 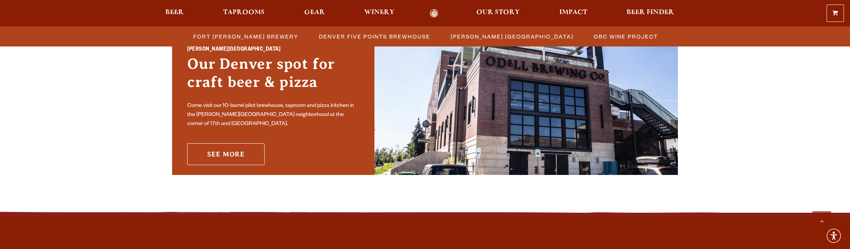 I want to click on a: OBC Wine Project, so click(x=626, y=36).